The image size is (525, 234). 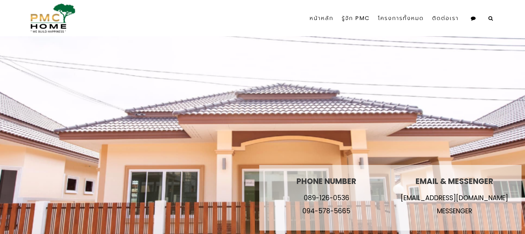 I want to click on a: หน้าหลัก, so click(x=321, y=18).